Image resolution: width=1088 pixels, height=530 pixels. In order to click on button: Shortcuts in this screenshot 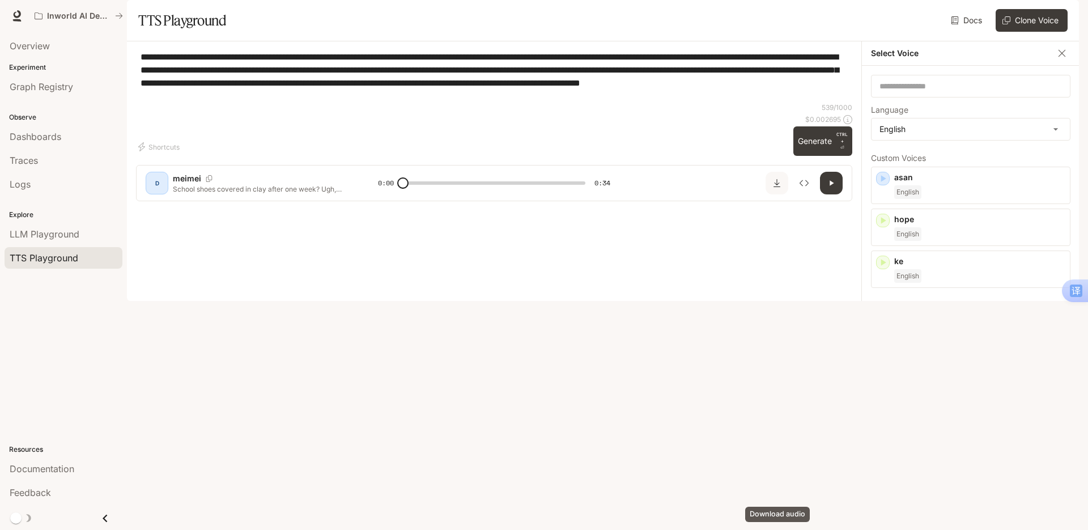, I will do `click(160, 147)`.